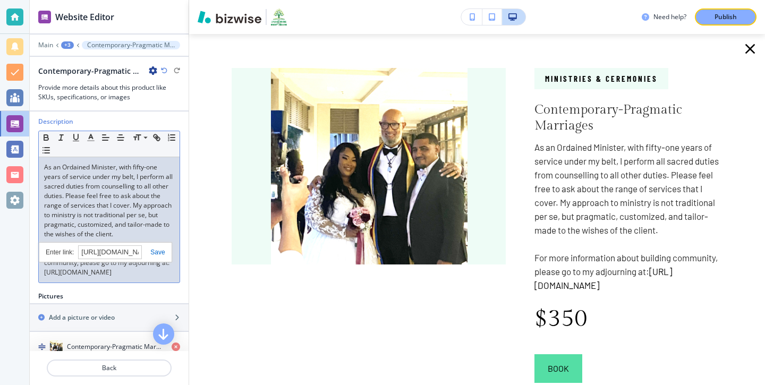  Describe the element at coordinates (50, 296) in the screenshot. I see `h2: Pictures` at that location.